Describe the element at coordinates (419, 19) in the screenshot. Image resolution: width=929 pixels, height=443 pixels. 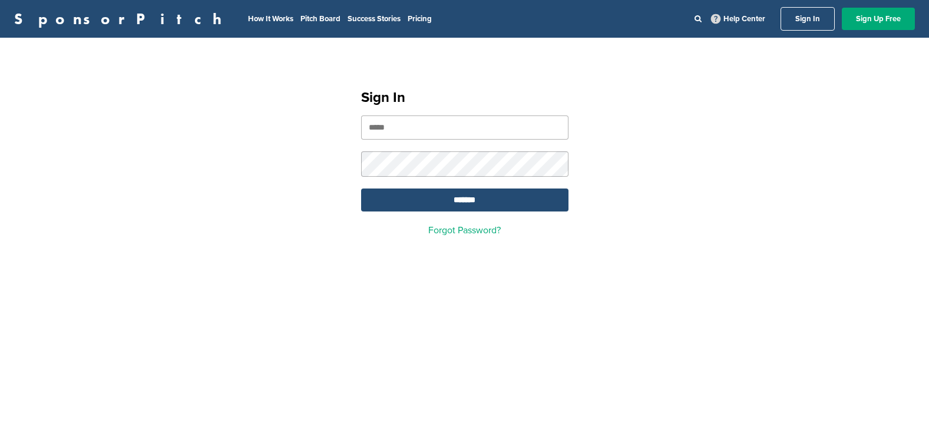
I see `a: Pricing` at that location.